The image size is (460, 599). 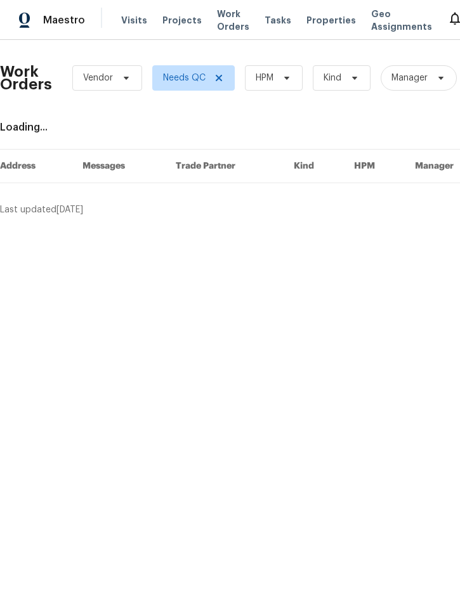 I want to click on th: HPM, so click(x=374, y=166).